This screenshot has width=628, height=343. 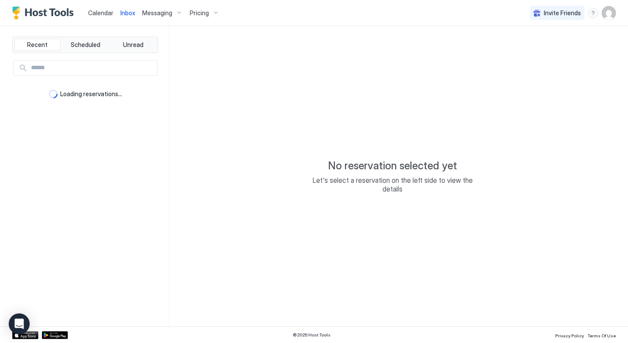 I want to click on span: Loading reservations..., so click(x=91, y=94).